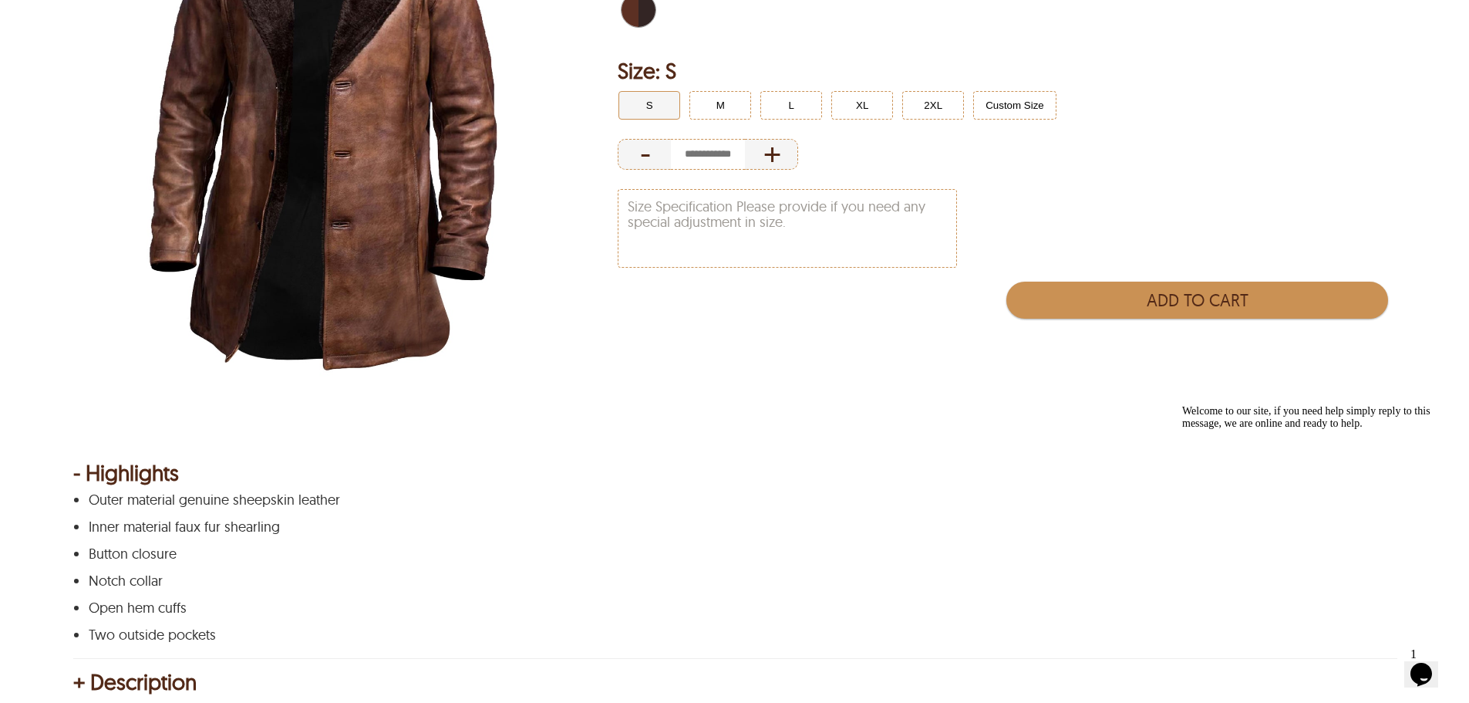  What do you see at coordinates (788, 228) in the screenshot?
I see `textarea: Size Specification Please provide if you need any special adjustment in size.` at bounding box center [788, 228].